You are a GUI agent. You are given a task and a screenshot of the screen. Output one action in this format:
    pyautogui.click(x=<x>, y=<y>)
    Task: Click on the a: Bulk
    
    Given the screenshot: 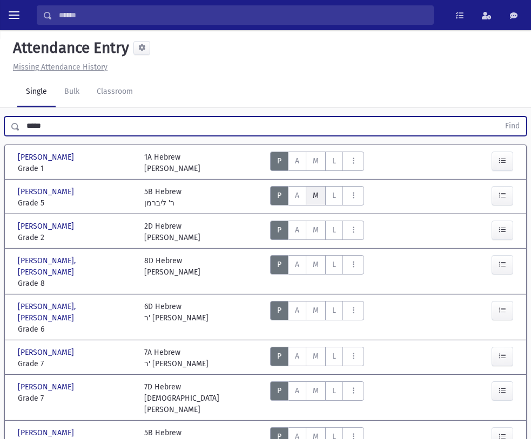 What is the action you would take?
    pyautogui.click(x=72, y=92)
    